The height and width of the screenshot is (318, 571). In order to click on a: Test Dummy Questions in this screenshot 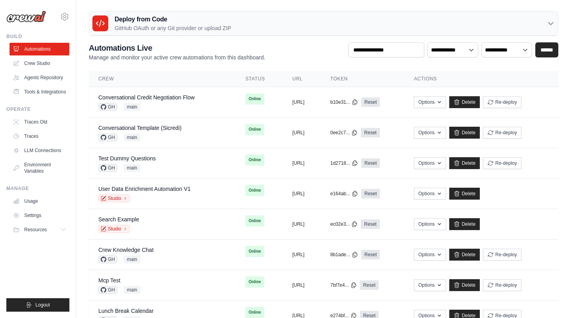, I will do `click(127, 158)`.